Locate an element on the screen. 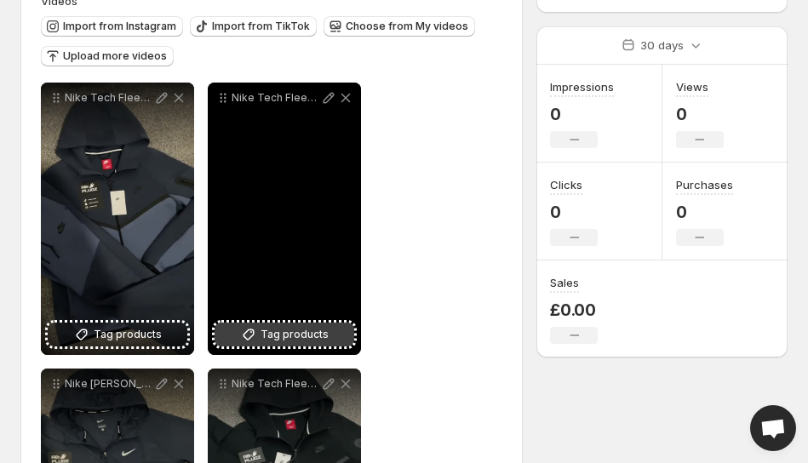  button: Choose from My videos is located at coordinates (399, 26).